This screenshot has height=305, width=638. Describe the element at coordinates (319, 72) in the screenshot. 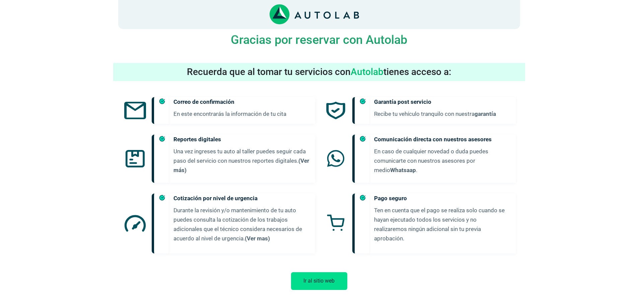

I see `h3: Recuerda que al tomar tu servicios con tienes acceso a:` at that location.